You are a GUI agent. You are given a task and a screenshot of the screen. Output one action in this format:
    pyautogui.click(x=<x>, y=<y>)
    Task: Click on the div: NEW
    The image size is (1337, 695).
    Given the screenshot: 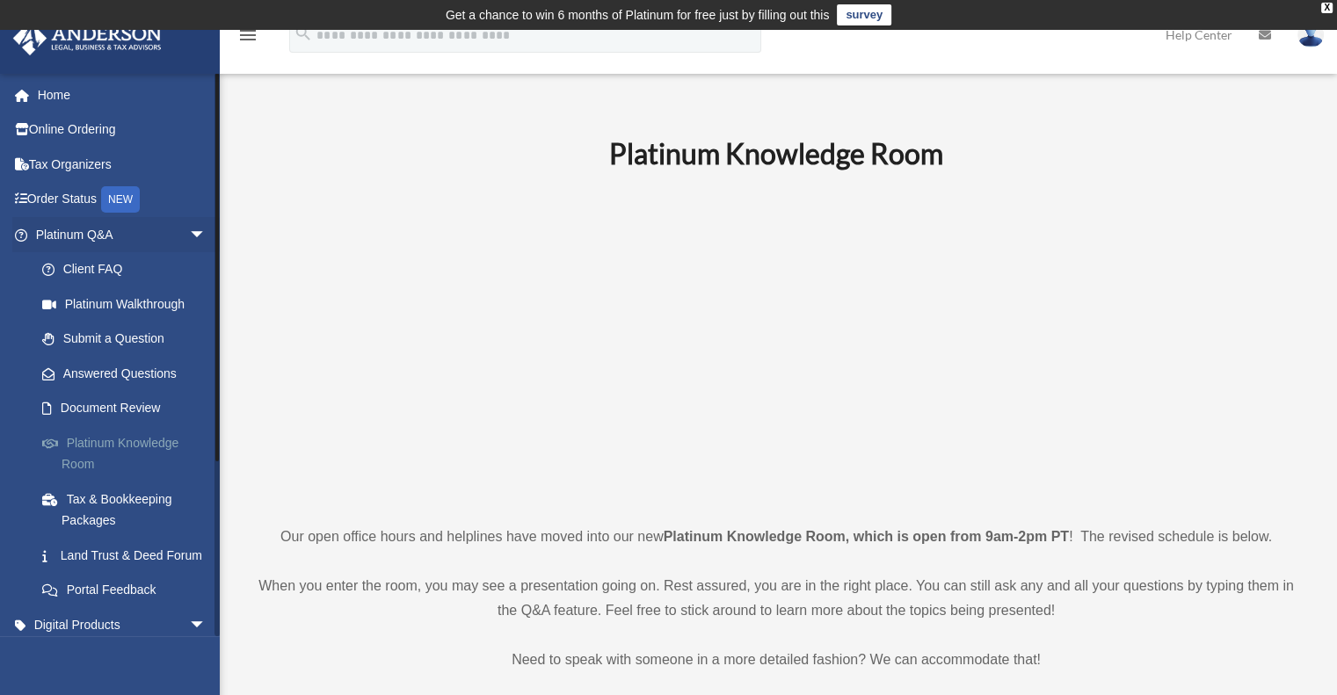 What is the action you would take?
    pyautogui.click(x=120, y=199)
    